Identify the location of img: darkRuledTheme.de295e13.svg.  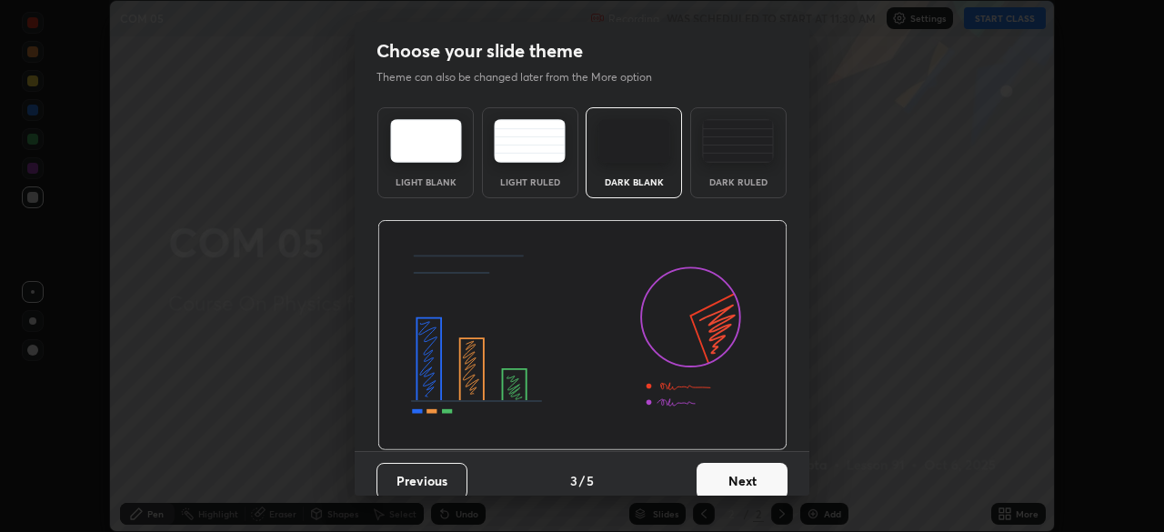
(737, 141).